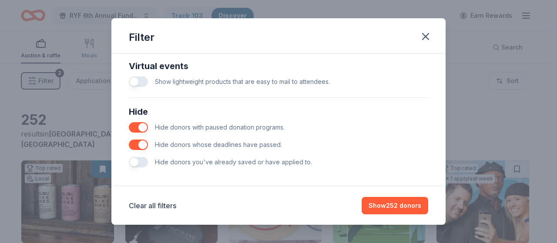  What do you see at coordinates (218, 144) in the screenshot?
I see `span: Hide donors whose deadlines have passed.` at bounding box center [218, 144].